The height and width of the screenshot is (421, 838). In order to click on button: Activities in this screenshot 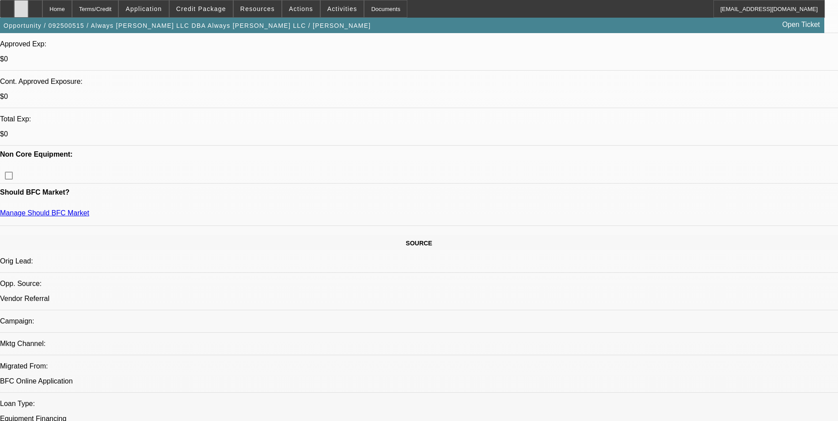, I will do `click(342, 9)`.